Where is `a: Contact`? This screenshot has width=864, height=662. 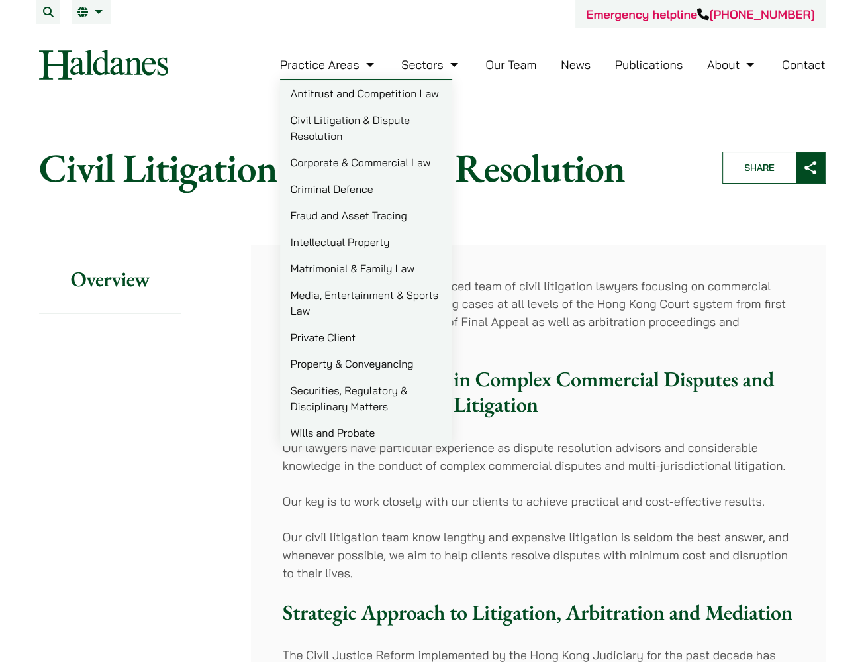 a: Contact is located at coordinates (804, 64).